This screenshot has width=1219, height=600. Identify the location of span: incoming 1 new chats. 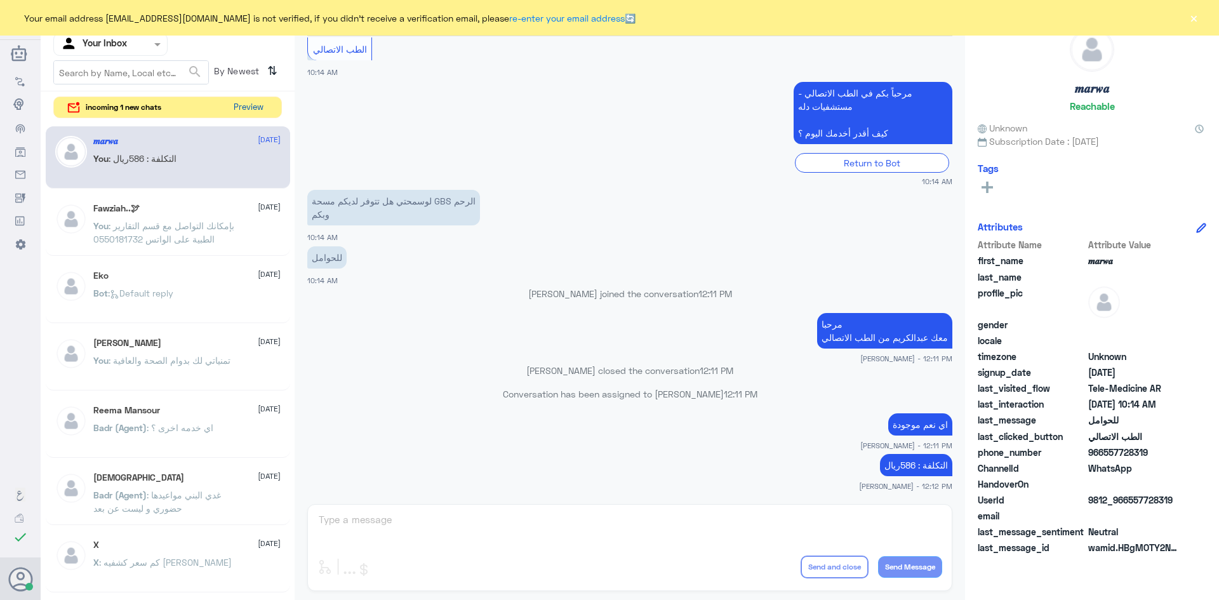
(123, 107).